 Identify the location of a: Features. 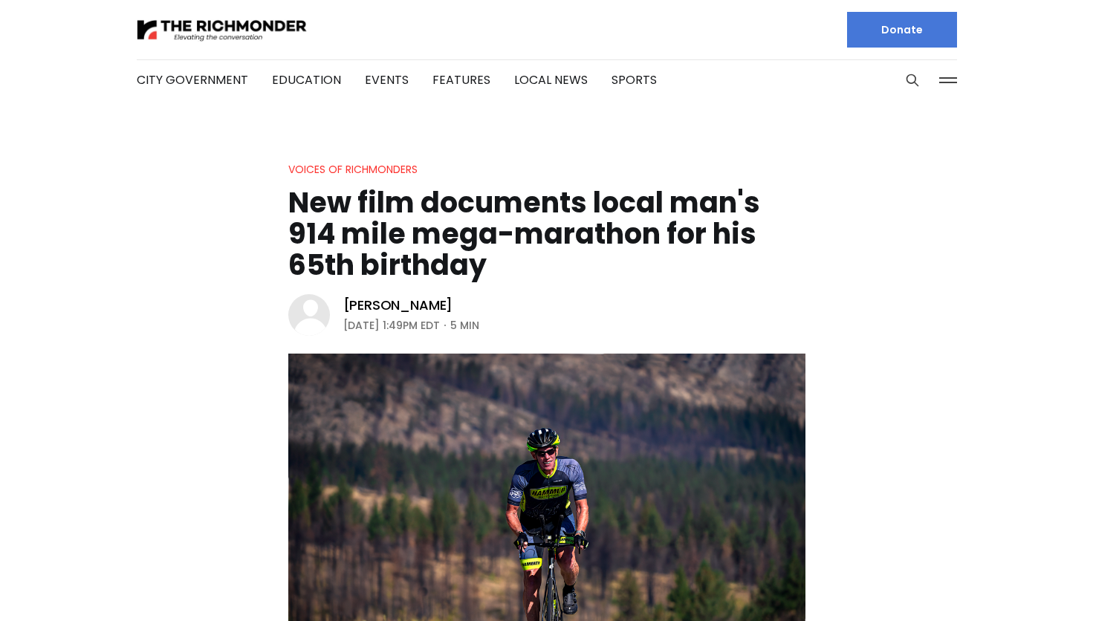
(461, 80).